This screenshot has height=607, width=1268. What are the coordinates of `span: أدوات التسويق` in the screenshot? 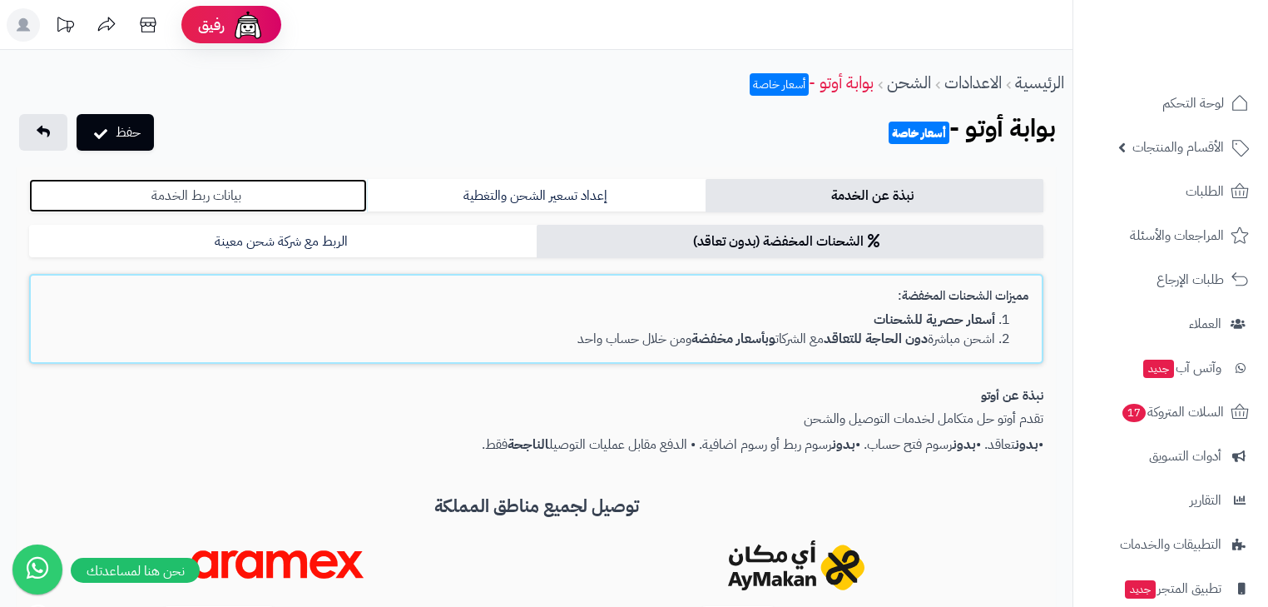 It's located at (1185, 456).